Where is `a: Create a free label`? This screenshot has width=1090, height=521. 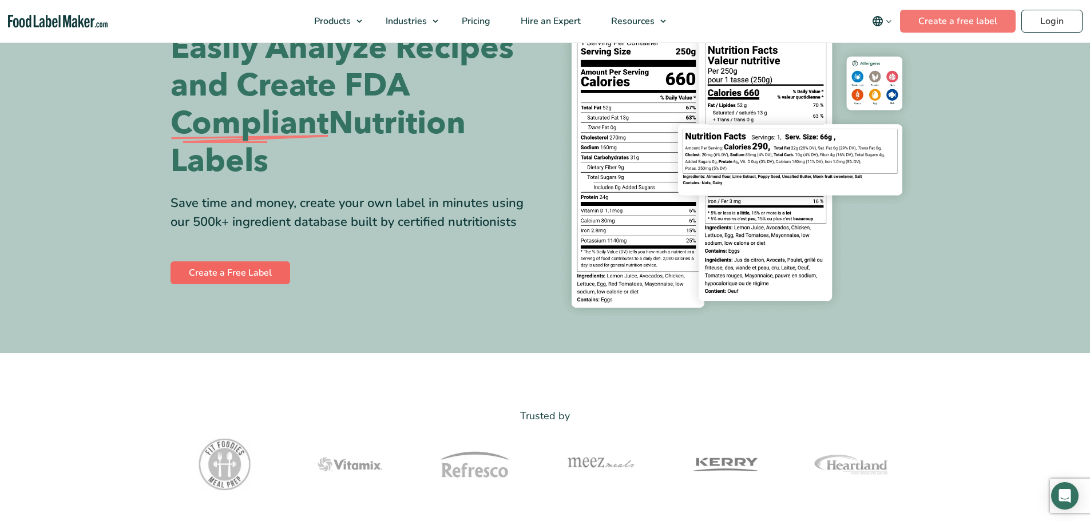
a: Create a free label is located at coordinates (958, 21).